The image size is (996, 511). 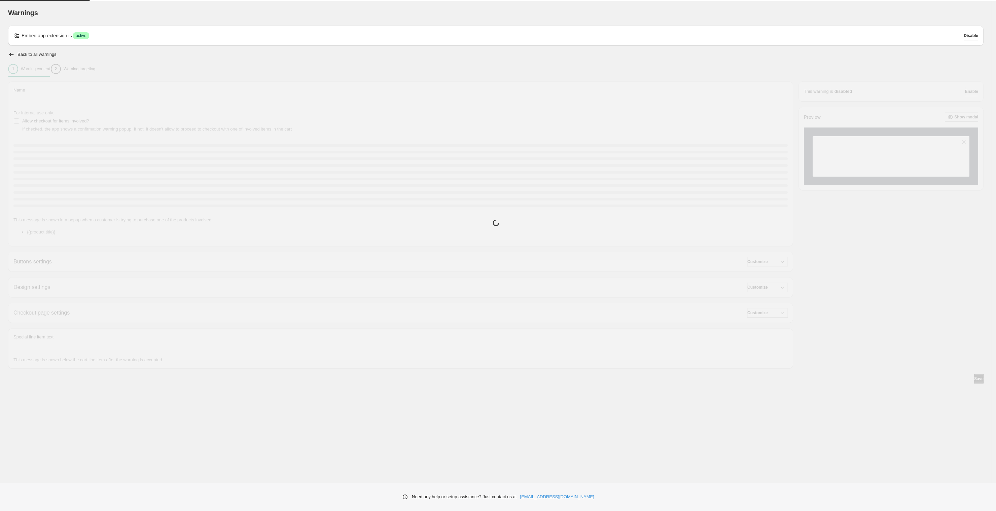 What do you see at coordinates (971, 36) in the screenshot?
I see `span: Disable` at bounding box center [971, 36].